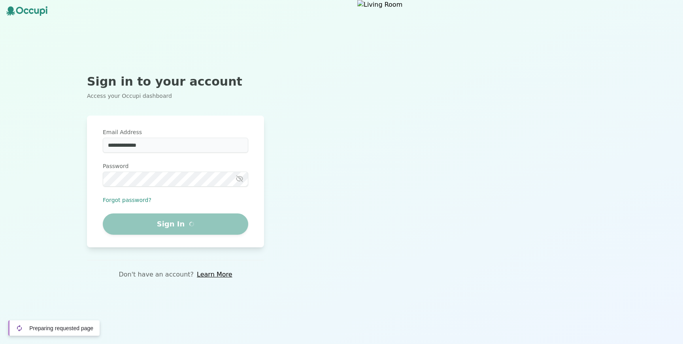 The width and height of the screenshot is (683, 344). What do you see at coordinates (214, 275) in the screenshot?
I see `a: Learn More` at bounding box center [214, 275].